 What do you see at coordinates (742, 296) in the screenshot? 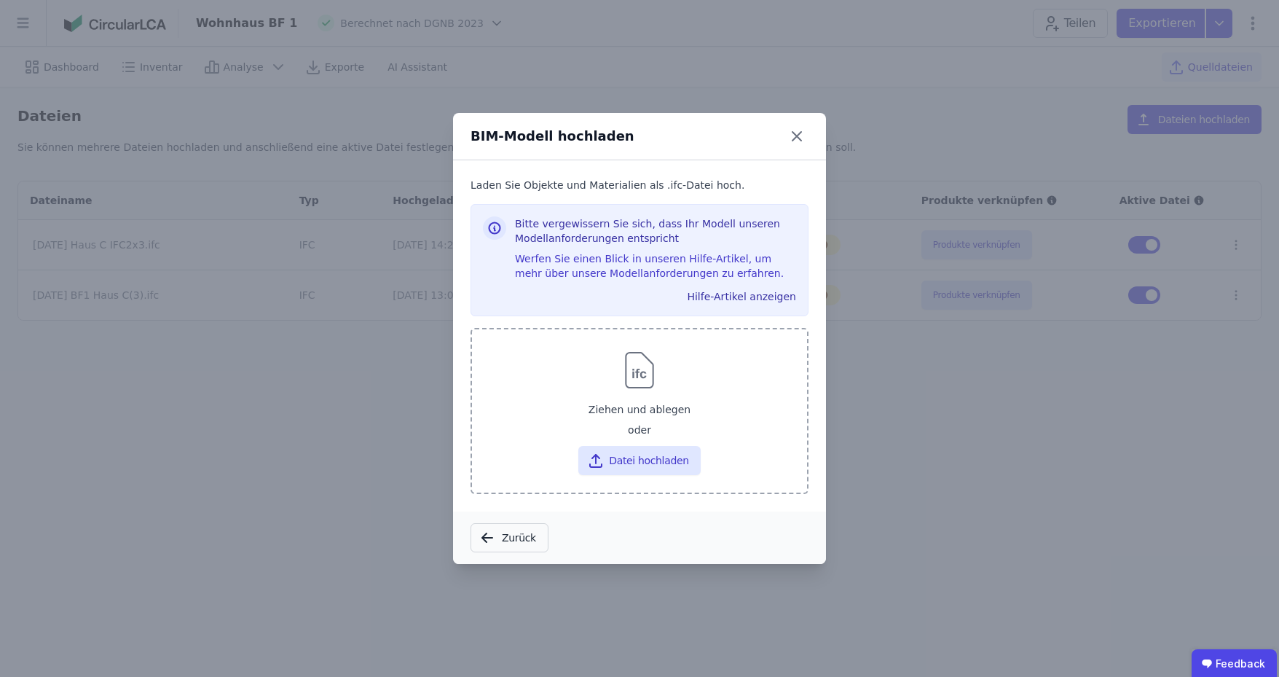
I see `button: Hilfe-Artikel anzeigen` at bounding box center [742, 296].